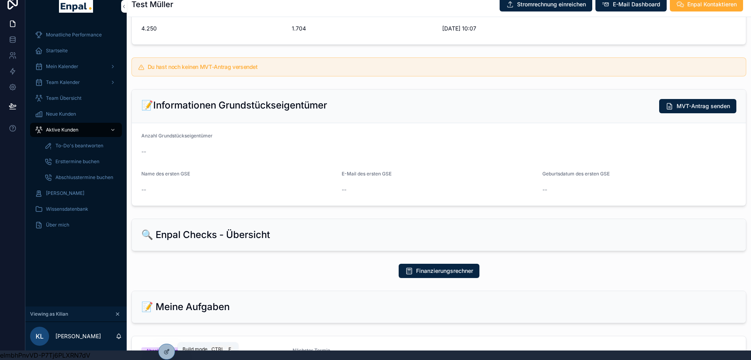  What do you see at coordinates (185, 307) in the screenshot?
I see `h2: 📝 Meine Aufgaben` at bounding box center [185, 307].